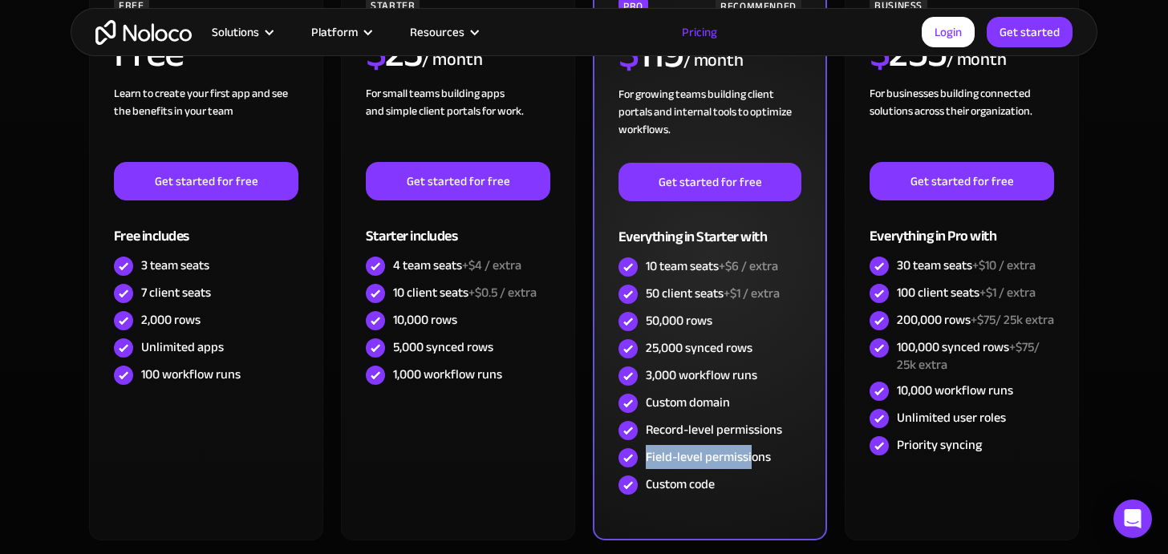  I want to click on div: 200,000 rows, so click(975, 320).